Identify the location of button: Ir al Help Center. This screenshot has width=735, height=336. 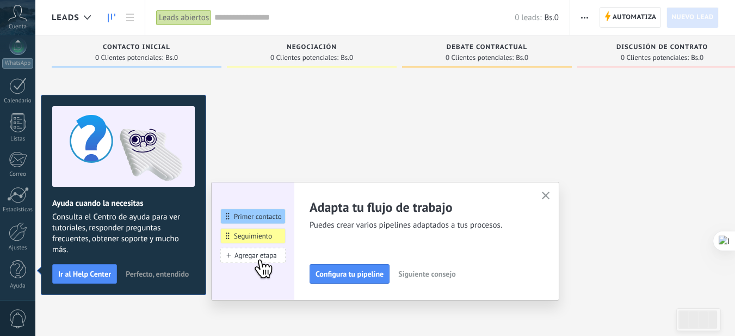
(84, 274).